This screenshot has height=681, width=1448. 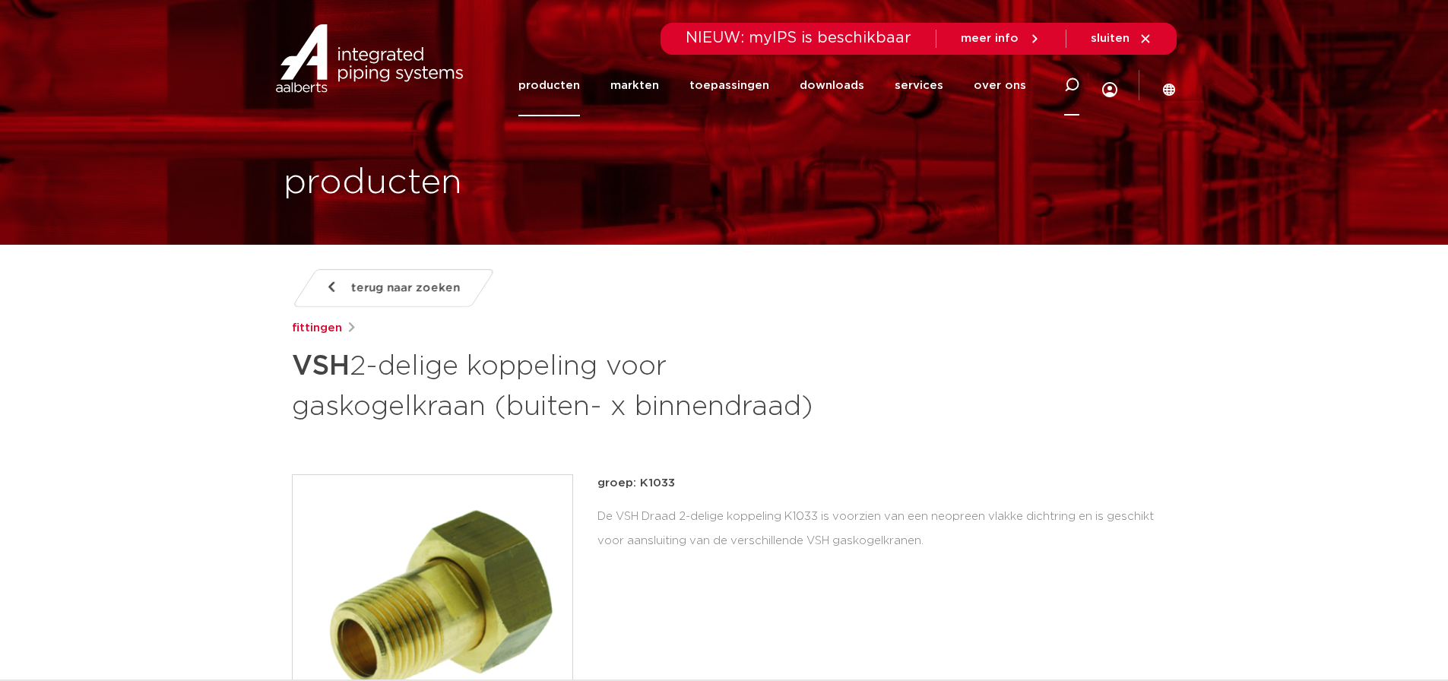 I want to click on a: markten, so click(x=635, y=85).